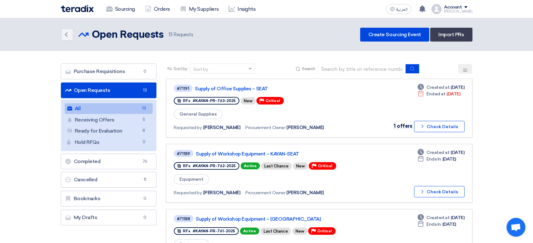 The height and width of the screenshot is (243, 533). Describe the element at coordinates (191, 179) in the screenshot. I see `span: Equipment` at that location.